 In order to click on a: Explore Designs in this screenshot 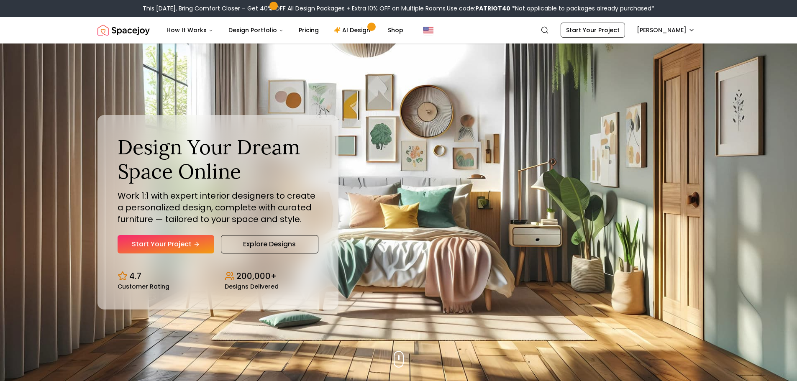, I will do `click(269, 244)`.